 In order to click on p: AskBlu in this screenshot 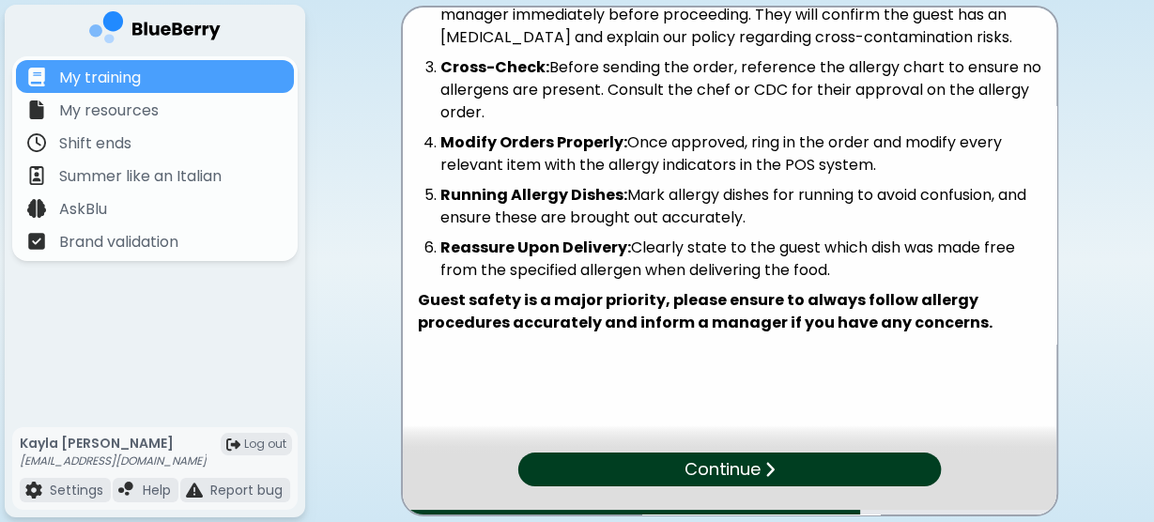, I will do `click(83, 209)`.